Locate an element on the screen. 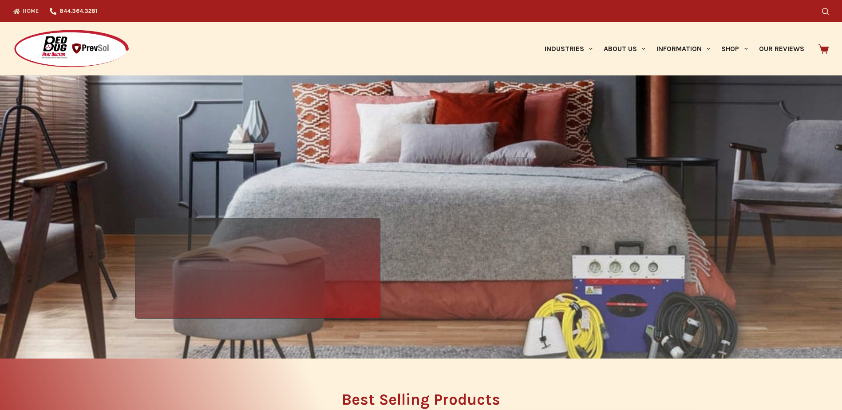  a: About Us is located at coordinates (624, 49).